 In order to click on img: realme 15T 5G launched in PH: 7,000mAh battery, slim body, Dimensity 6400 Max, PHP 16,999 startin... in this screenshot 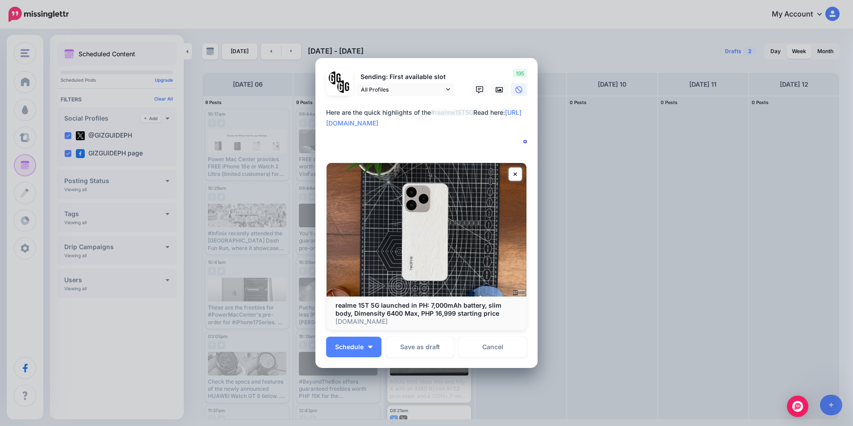, I will do `click(427, 229)`.